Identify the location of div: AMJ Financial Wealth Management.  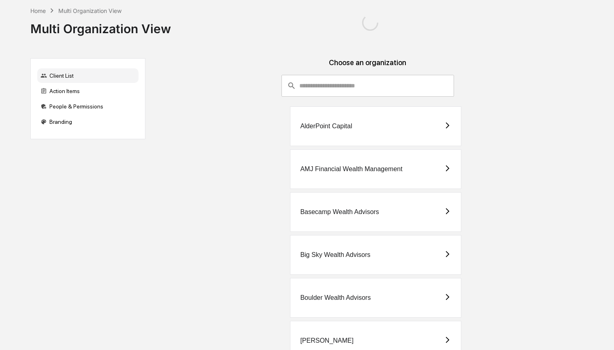
(351, 169).